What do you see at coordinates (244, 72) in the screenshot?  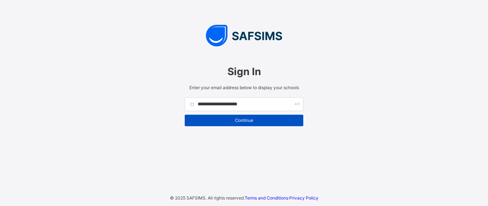 I see `span: Sign In` at bounding box center [244, 72].